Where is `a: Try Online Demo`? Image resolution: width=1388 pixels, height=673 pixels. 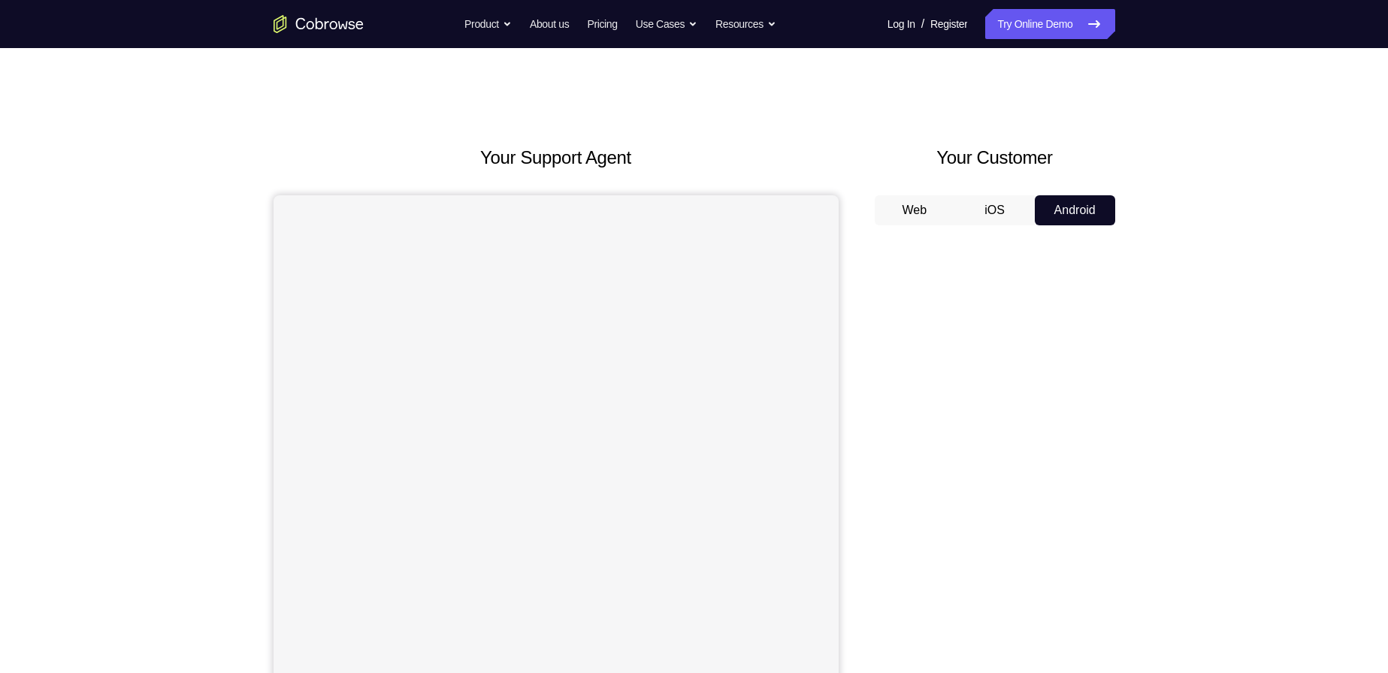
a: Try Online Demo is located at coordinates (1050, 24).